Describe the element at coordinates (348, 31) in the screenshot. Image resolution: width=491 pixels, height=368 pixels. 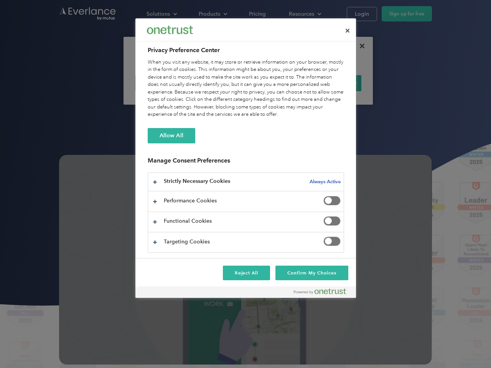
I see `button: Close` at that location.